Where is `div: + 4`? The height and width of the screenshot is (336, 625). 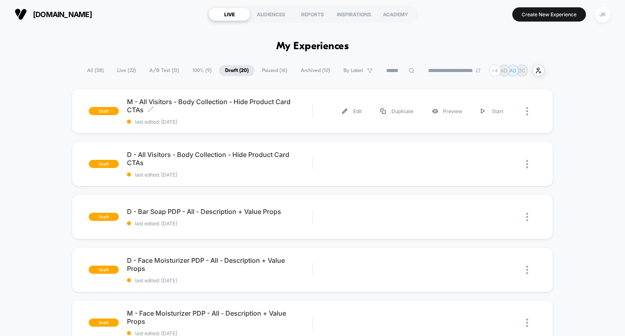
div: + 4 is located at coordinates (494, 70).